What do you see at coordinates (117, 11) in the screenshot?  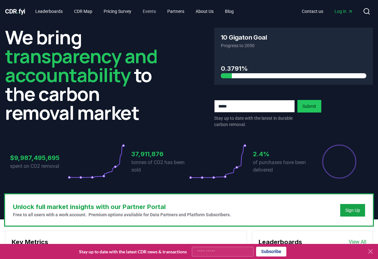 I see `a: Pricing Survey` at bounding box center [117, 11].